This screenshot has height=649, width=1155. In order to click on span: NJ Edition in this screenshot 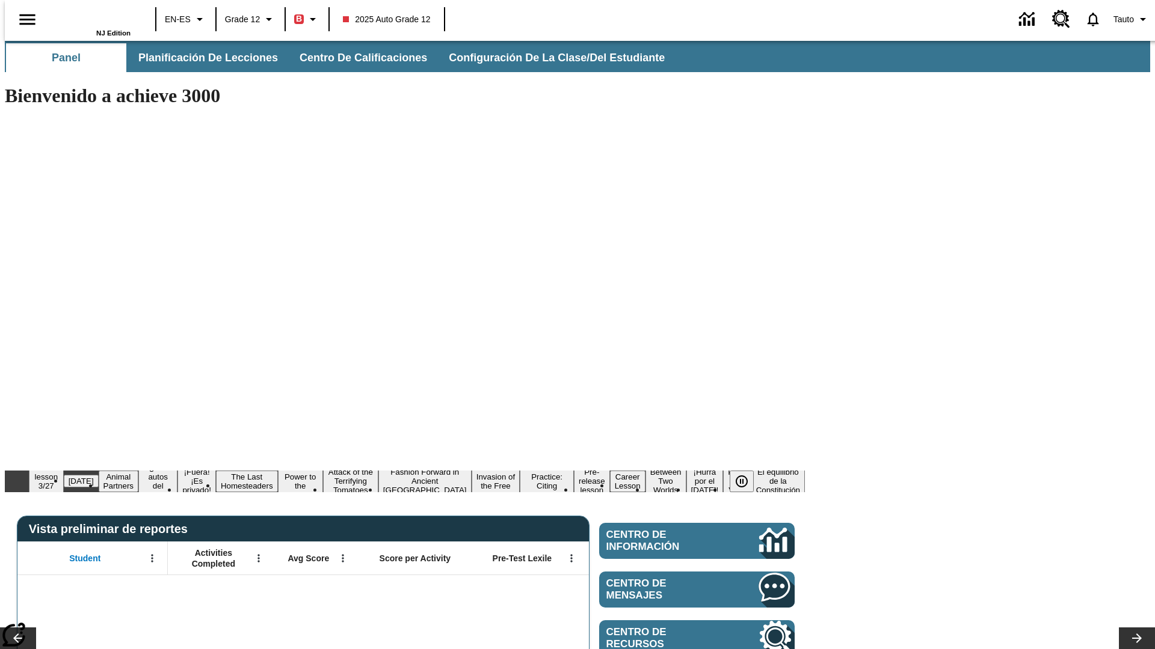, I will do `click(113, 33)`.